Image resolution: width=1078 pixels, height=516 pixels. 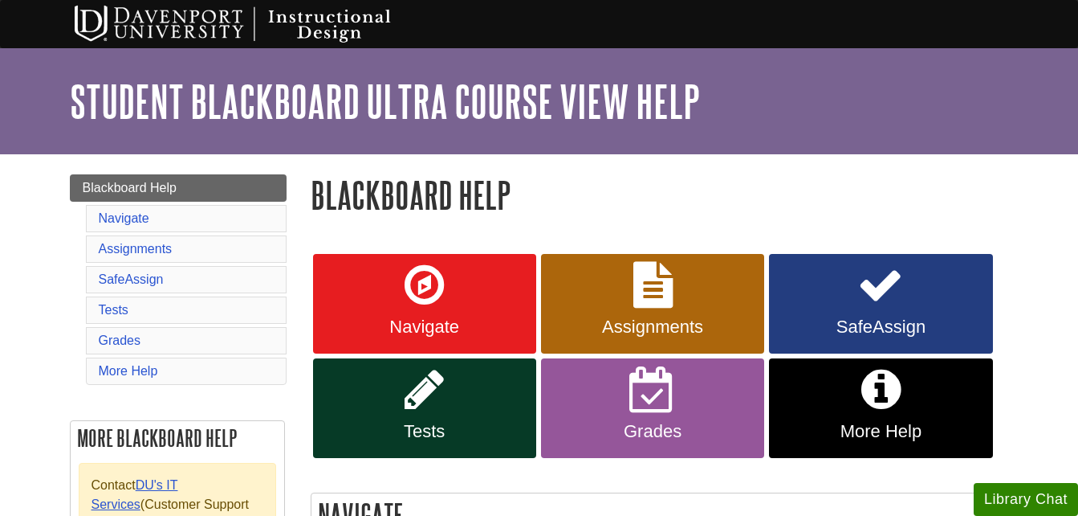 What do you see at coordinates (129, 187) in the screenshot?
I see `span: Blackboard Help` at bounding box center [129, 187].